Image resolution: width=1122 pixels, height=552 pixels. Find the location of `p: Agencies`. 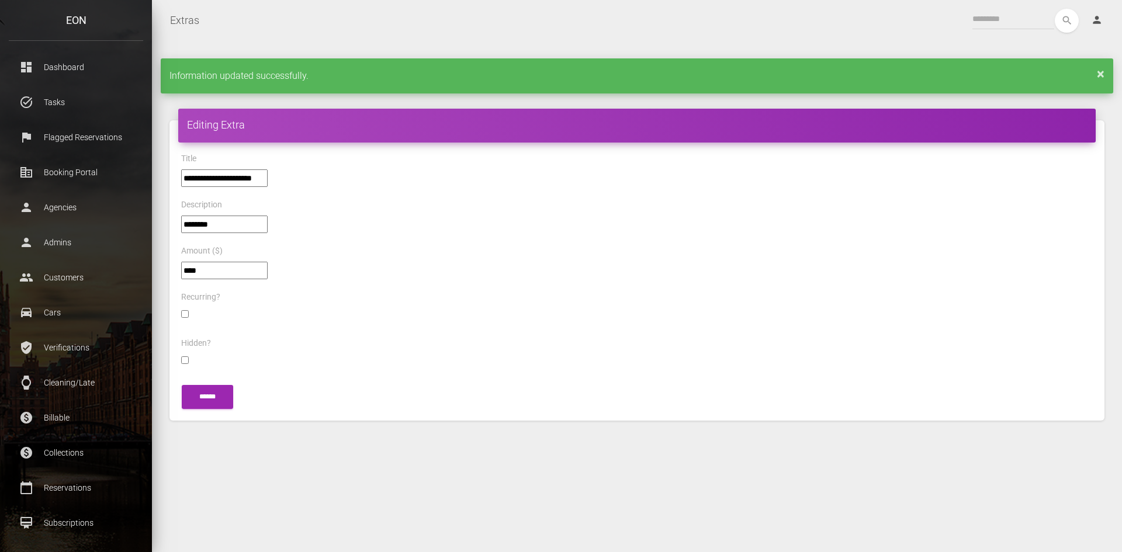

p: Agencies is located at coordinates (76, 207).